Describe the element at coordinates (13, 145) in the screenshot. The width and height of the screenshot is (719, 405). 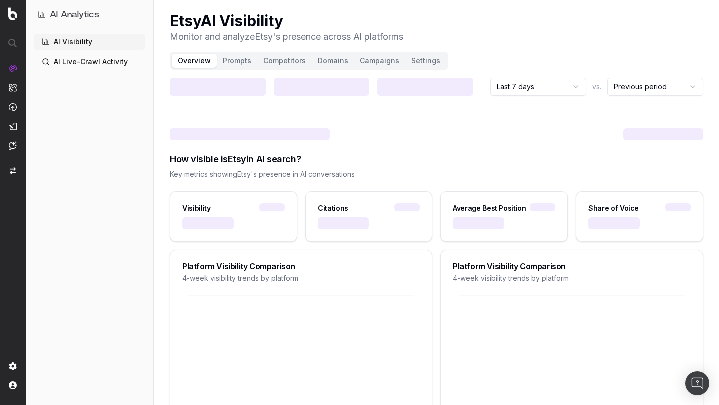
I see `img: Assist` at that location.